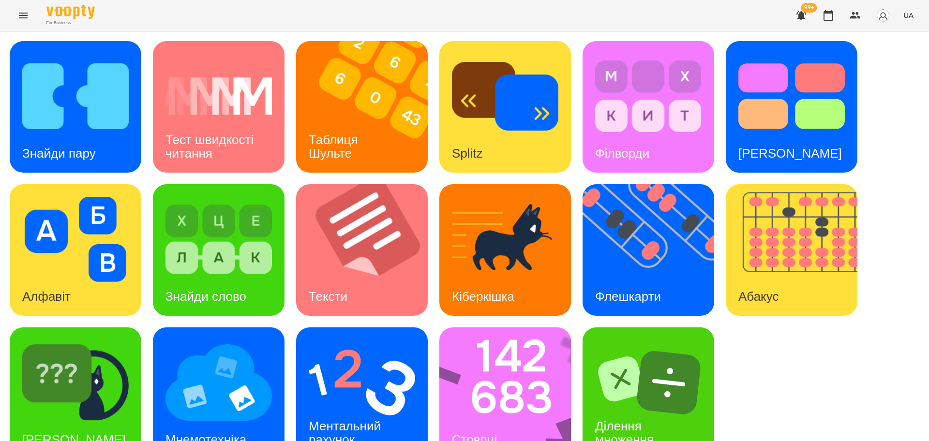  What do you see at coordinates (648, 250) in the screenshot?
I see `a: ФлешкартиФлешкарти` at bounding box center [648, 250].